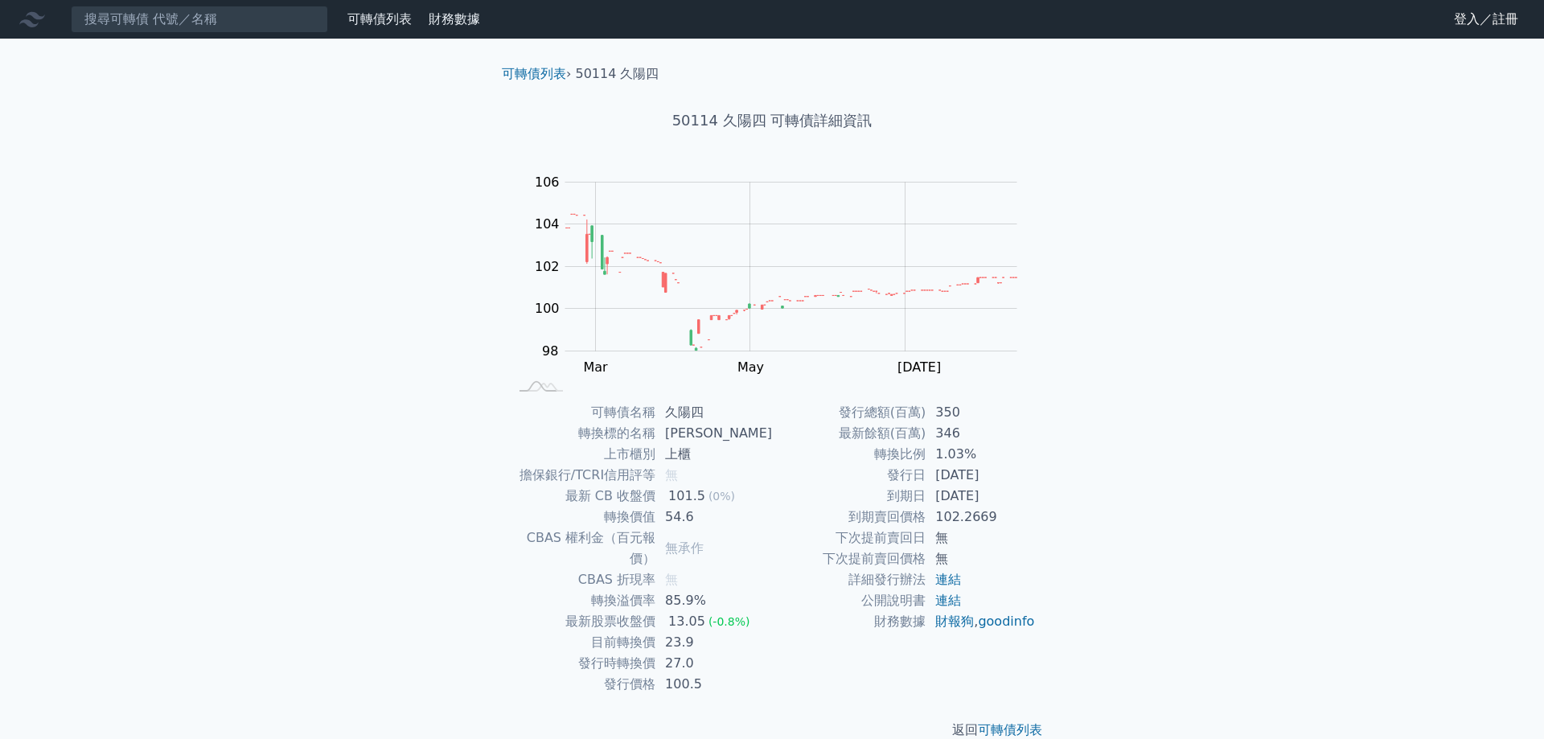 This screenshot has width=1544, height=739. What do you see at coordinates (980, 517) in the screenshot?
I see `td: 102.2669` at bounding box center [980, 517].